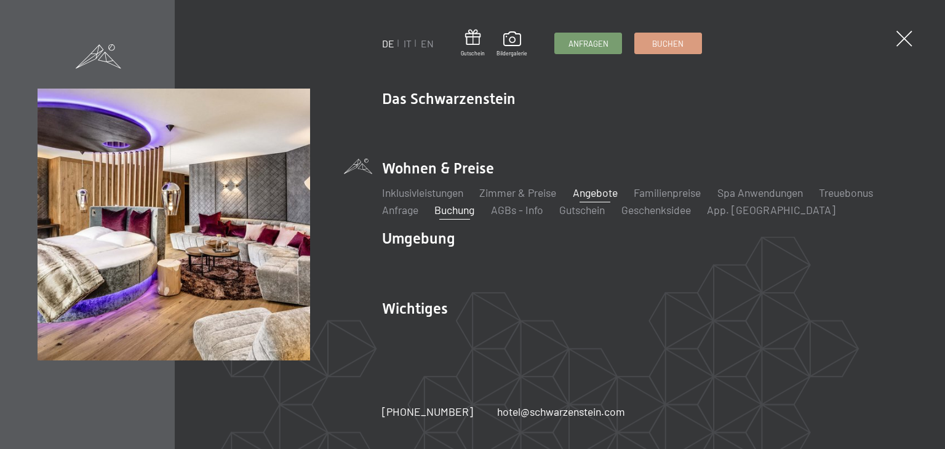 The width and height of the screenshot is (945, 449). Describe the element at coordinates (595, 193) in the screenshot. I see `a: Angebote` at that location.